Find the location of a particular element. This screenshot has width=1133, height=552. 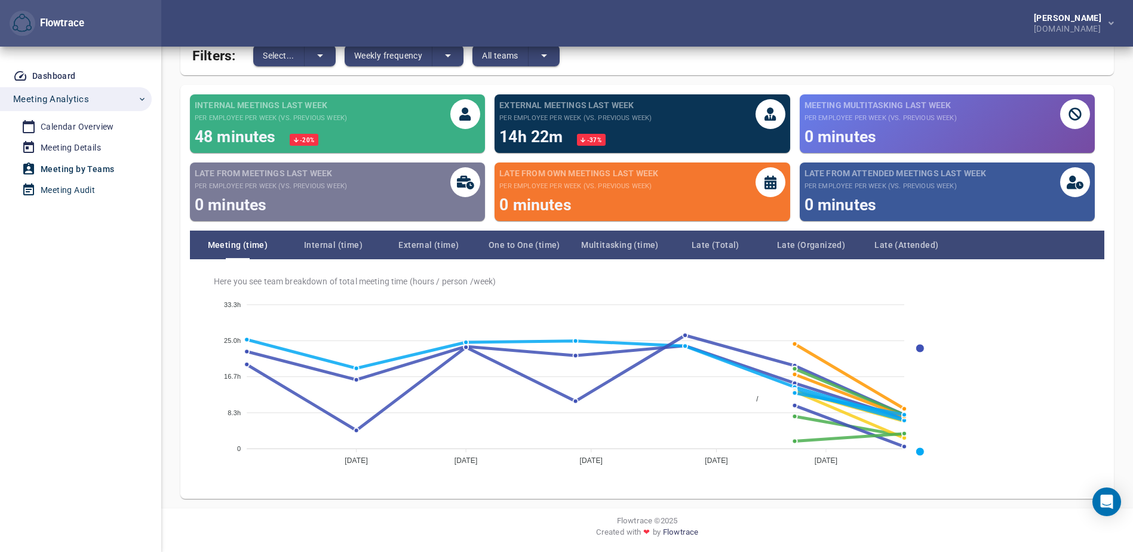

span: Late from own meetings last week is located at coordinates (579, 173).